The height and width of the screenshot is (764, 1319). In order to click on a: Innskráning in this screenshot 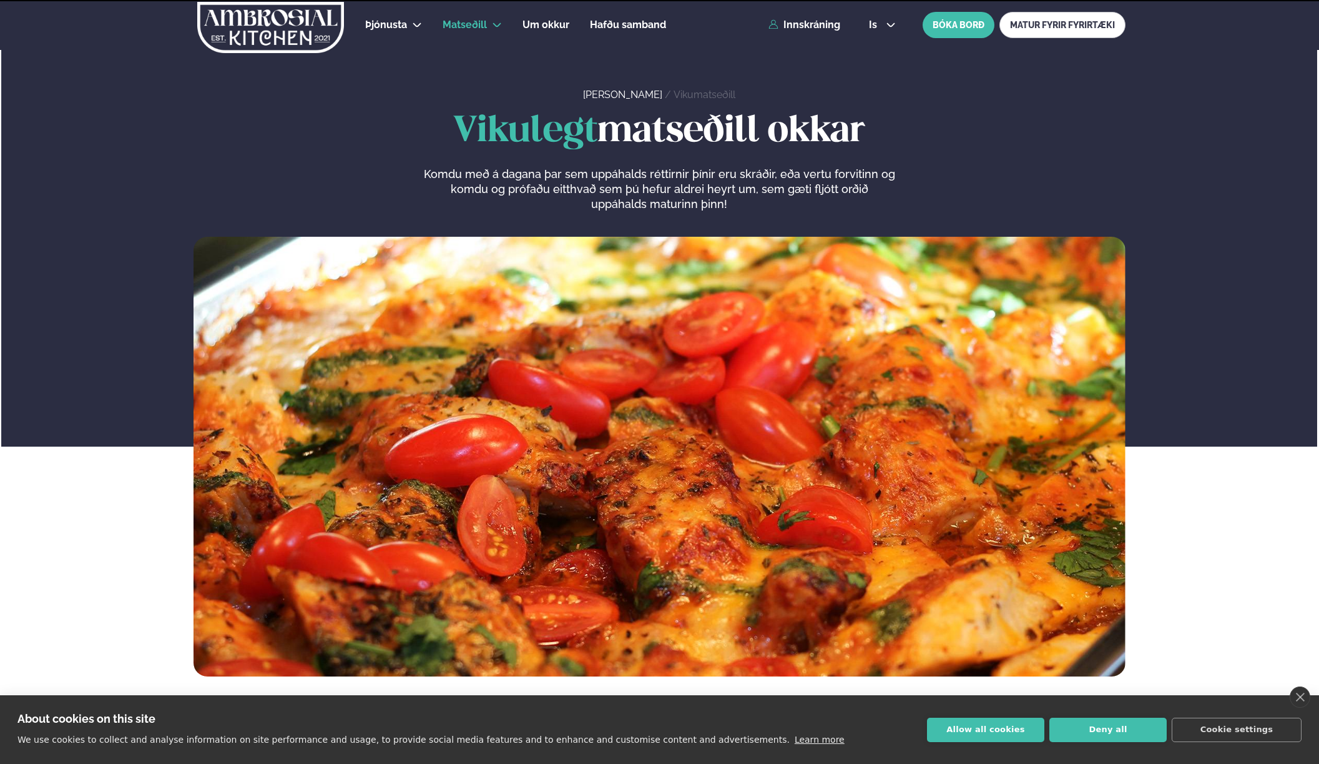, I will do `click(804, 25)`.